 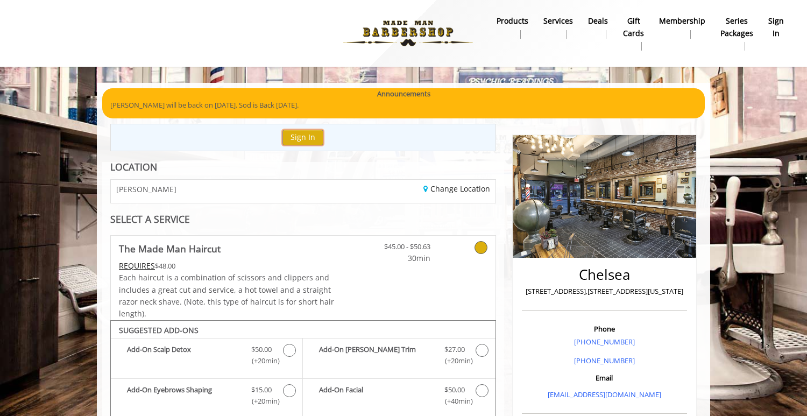 I want to click on b: LOCATION, so click(x=133, y=167).